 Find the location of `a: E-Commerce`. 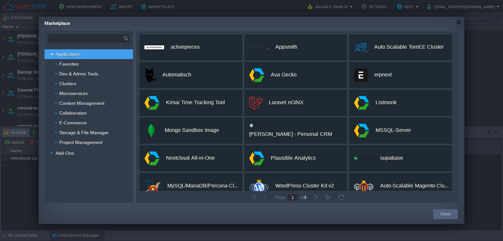

a: E-Commerce is located at coordinates (73, 123).